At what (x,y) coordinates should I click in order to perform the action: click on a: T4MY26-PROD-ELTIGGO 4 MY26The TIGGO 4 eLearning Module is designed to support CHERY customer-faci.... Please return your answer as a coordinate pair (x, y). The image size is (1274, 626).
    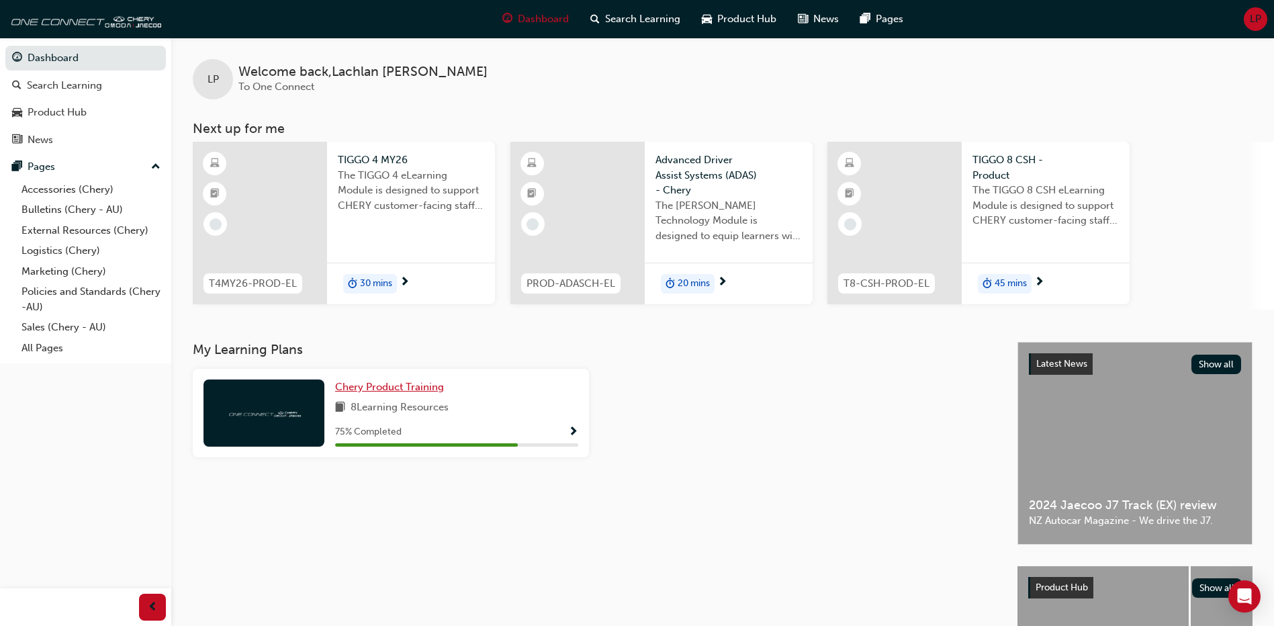
    Looking at the image, I should click on (344, 223).